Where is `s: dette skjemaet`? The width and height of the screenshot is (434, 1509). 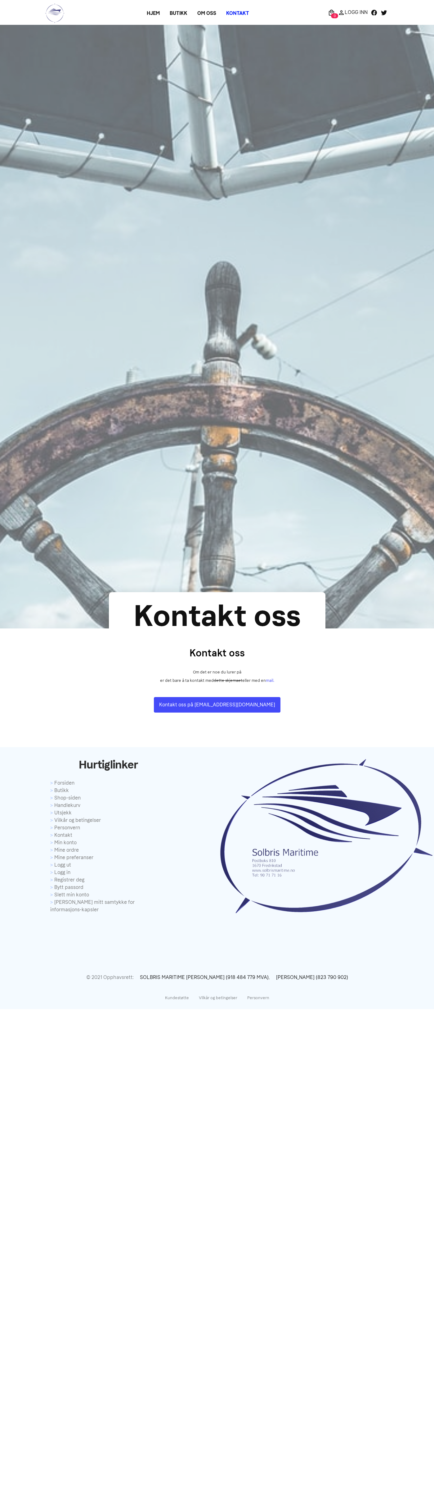 s: dette skjemaet is located at coordinates (228, 680).